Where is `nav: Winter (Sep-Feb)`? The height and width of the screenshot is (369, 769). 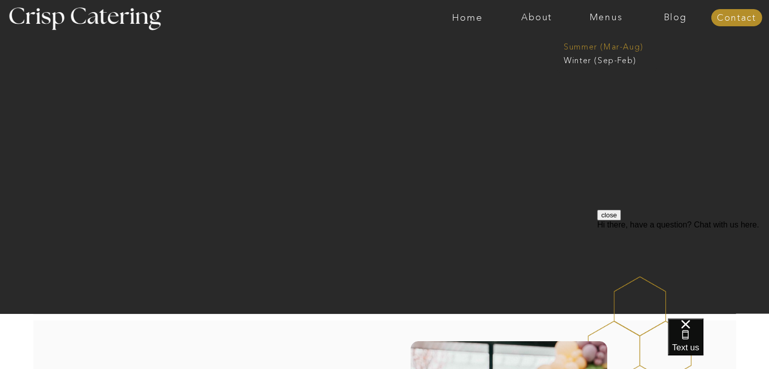
nav: Winter (Sep-Feb) is located at coordinates (605, 59).